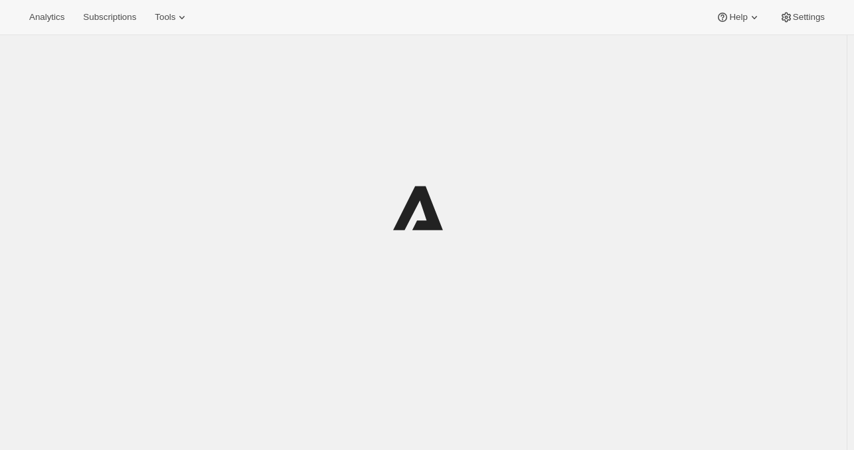 The width and height of the screenshot is (854, 450). Describe the element at coordinates (738, 17) in the screenshot. I see `span: Help` at that location.